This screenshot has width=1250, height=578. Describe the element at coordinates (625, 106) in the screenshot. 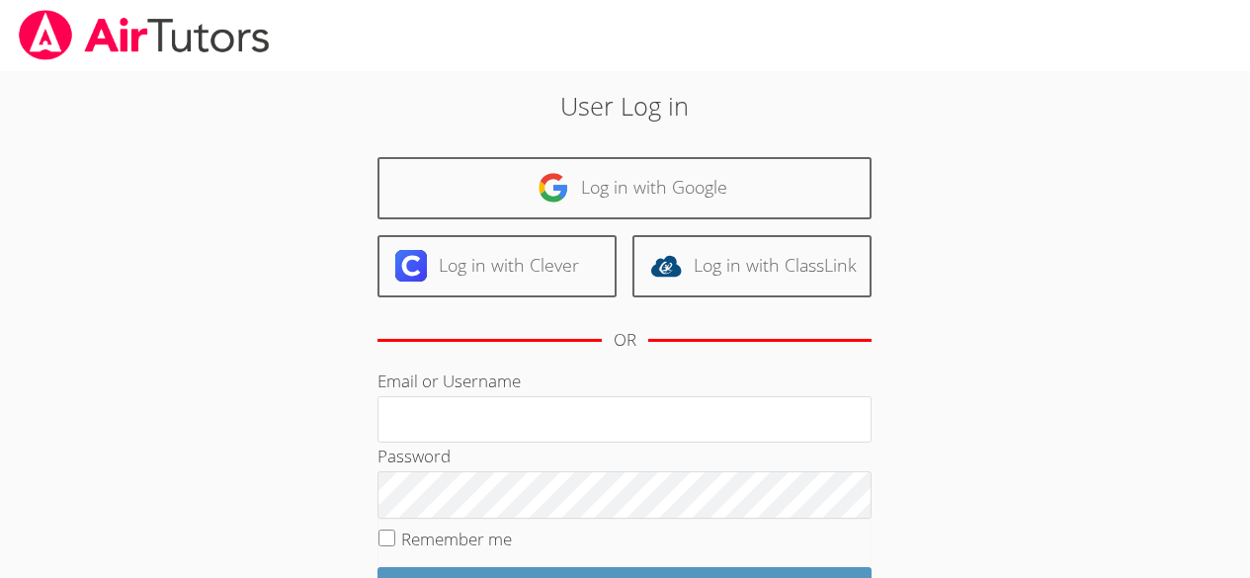

I see `h2: User Log in` at that location.